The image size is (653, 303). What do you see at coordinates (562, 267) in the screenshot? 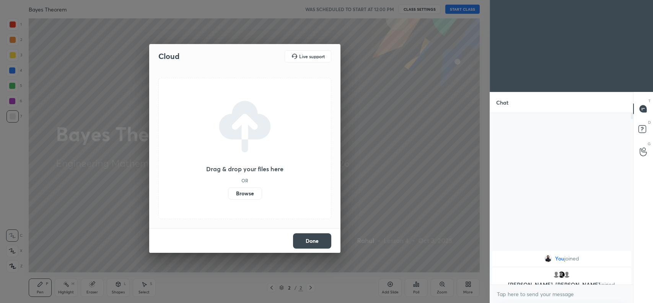
I see `div: grid` at bounding box center [562, 267].